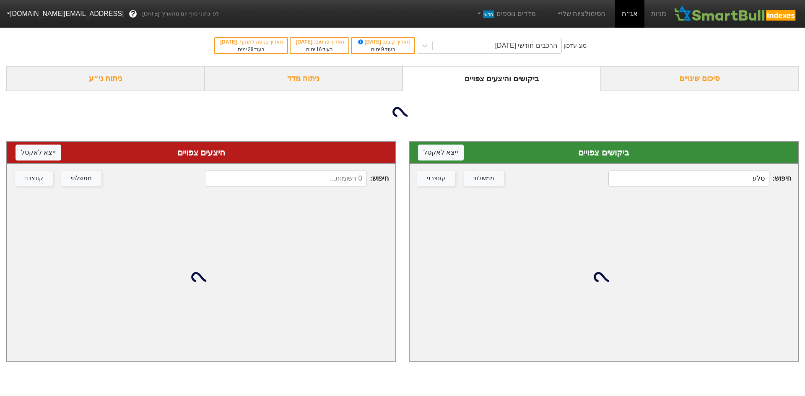 Image resolution: width=805 pixels, height=396 pixels. What do you see at coordinates (320, 42) in the screenshot?
I see `div: תאריך פרסום :` at bounding box center [320, 42].